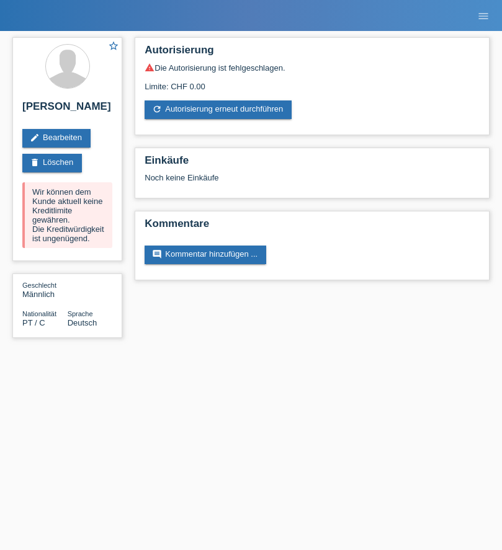 The width and height of the screenshot is (502, 550). I want to click on i: comment, so click(157, 254).